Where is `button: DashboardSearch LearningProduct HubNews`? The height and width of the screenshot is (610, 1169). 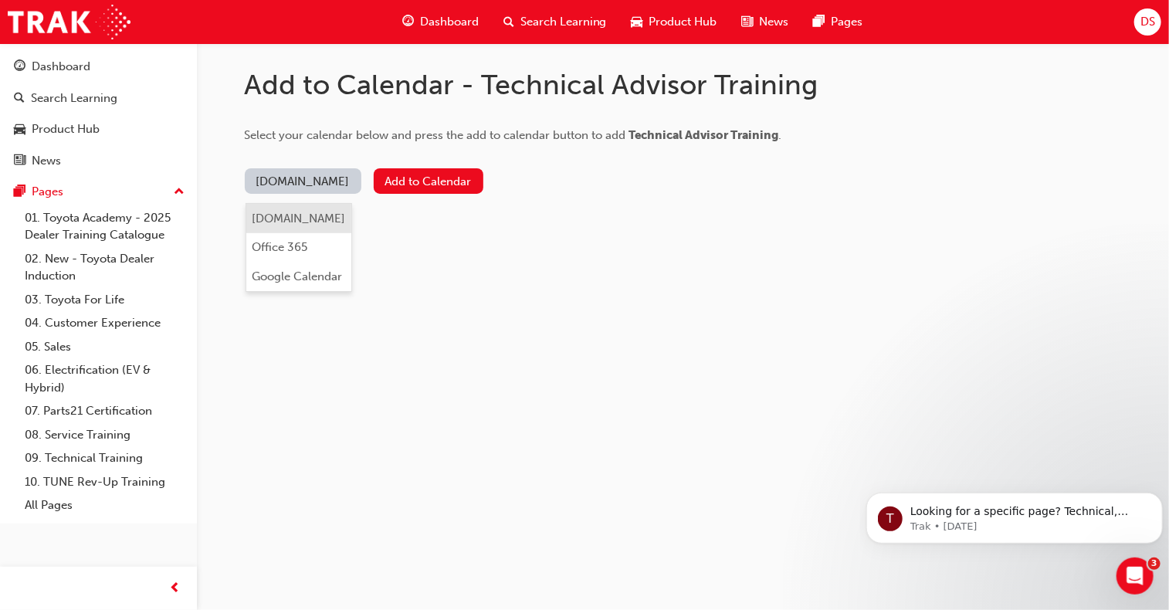 button: DashboardSearch LearningProduct HubNews is located at coordinates (98, 114).